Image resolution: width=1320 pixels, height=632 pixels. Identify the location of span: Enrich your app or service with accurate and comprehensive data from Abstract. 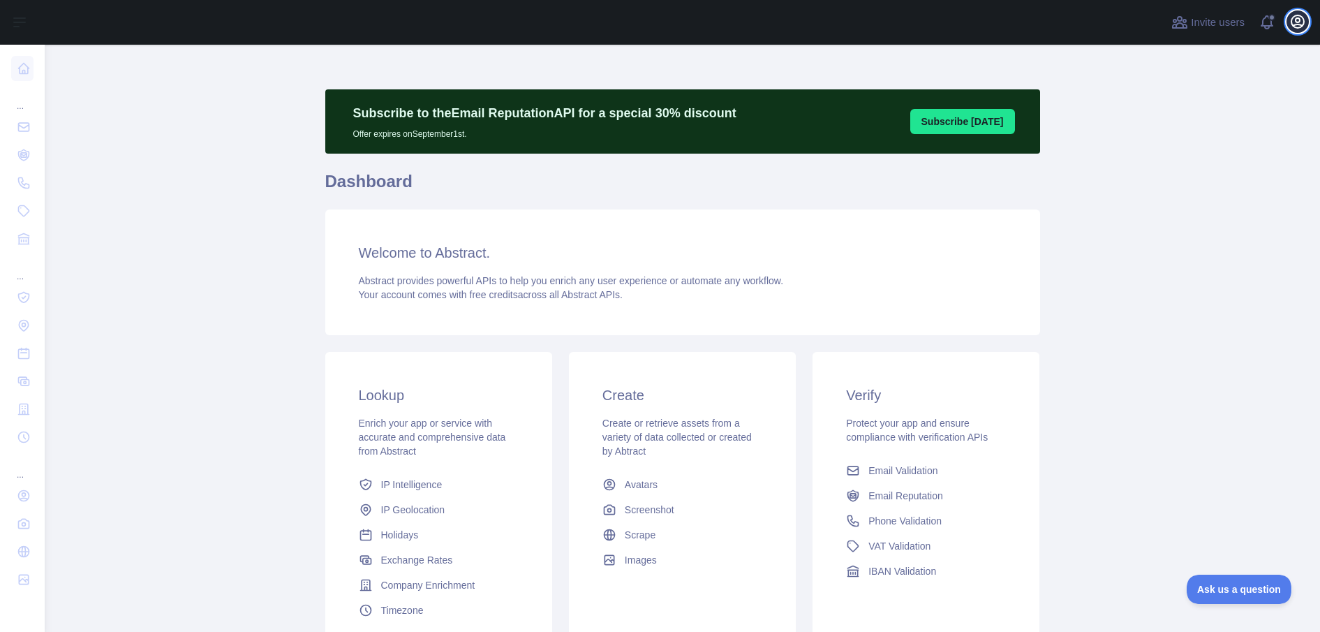
(432, 437).